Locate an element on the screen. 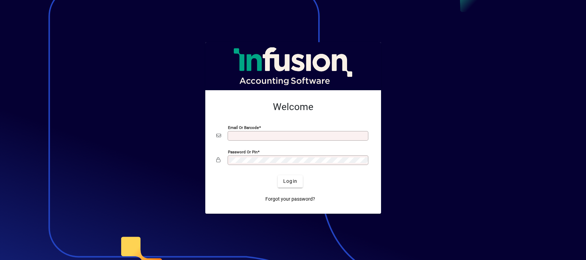 This screenshot has height=260, width=586. mat-label: Email or Barcode is located at coordinates (243, 127).